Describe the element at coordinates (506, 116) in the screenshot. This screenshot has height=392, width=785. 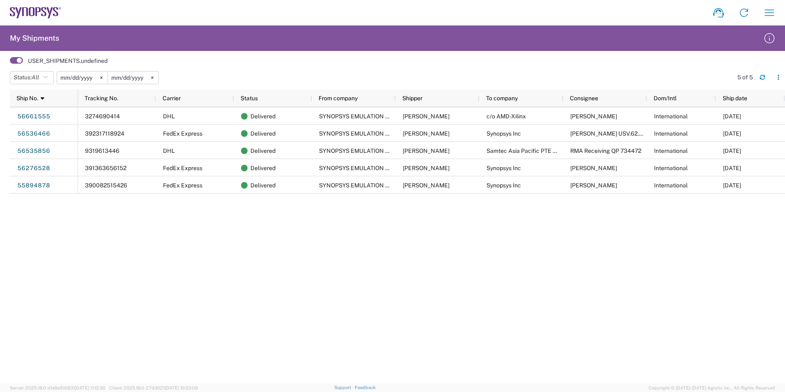
I see `span: c/o AMD-Xilinx` at that location.